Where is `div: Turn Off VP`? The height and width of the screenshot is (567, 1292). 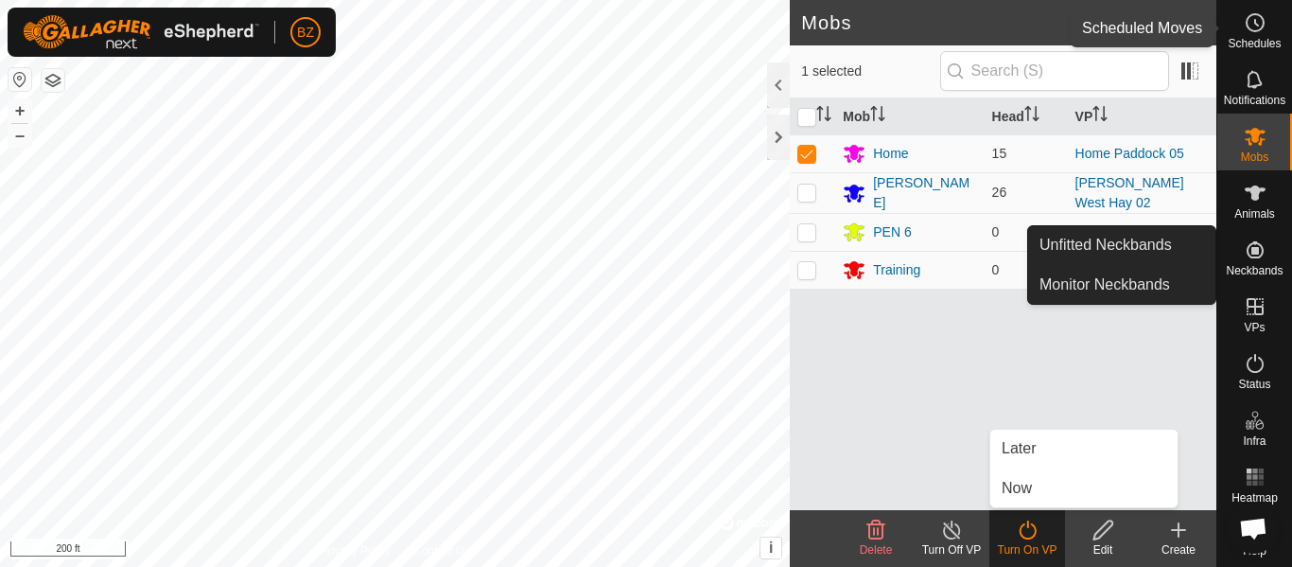
div: Turn Off VP is located at coordinates (952, 550).